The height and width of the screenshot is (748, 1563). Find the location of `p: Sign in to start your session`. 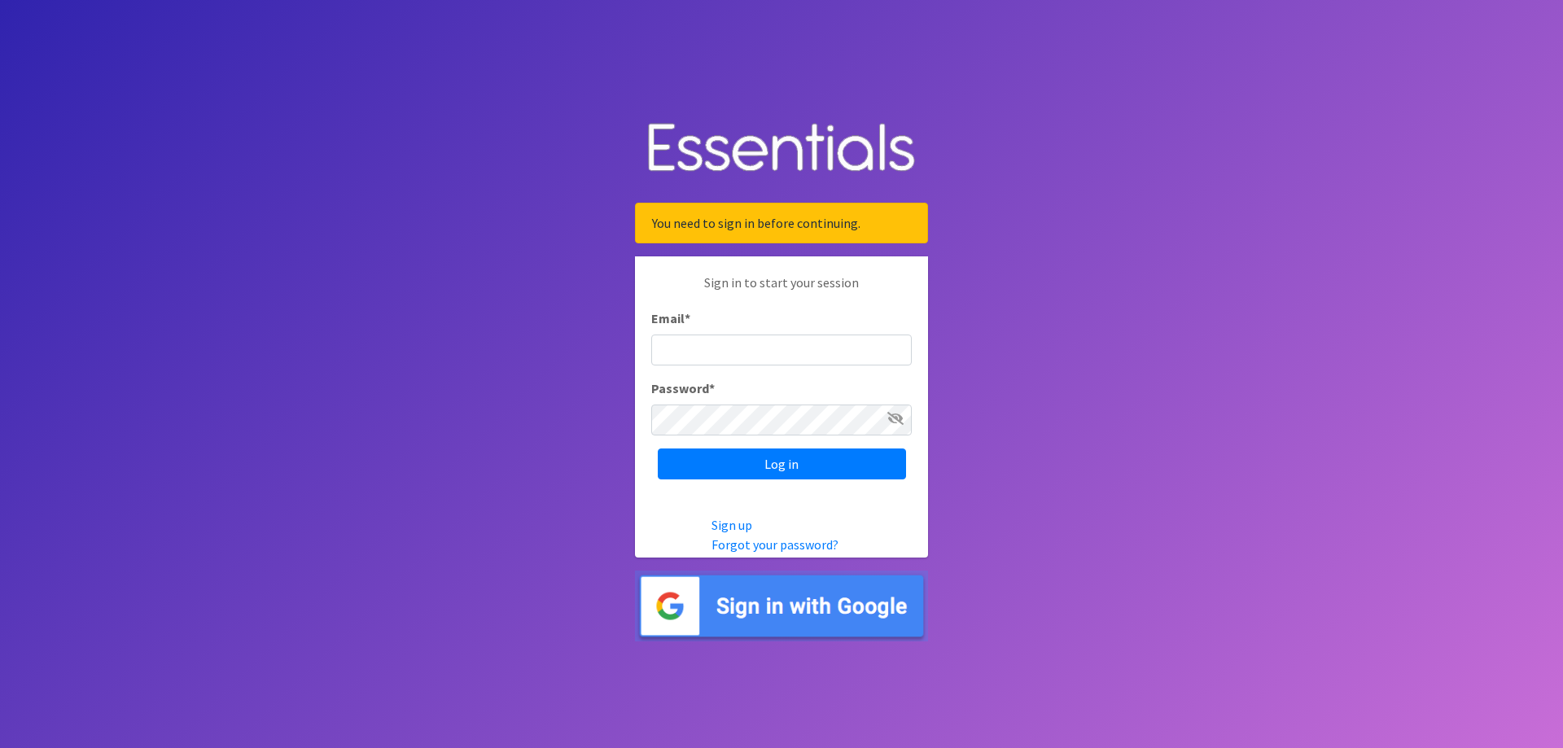

p: Sign in to start your session is located at coordinates (782, 291).